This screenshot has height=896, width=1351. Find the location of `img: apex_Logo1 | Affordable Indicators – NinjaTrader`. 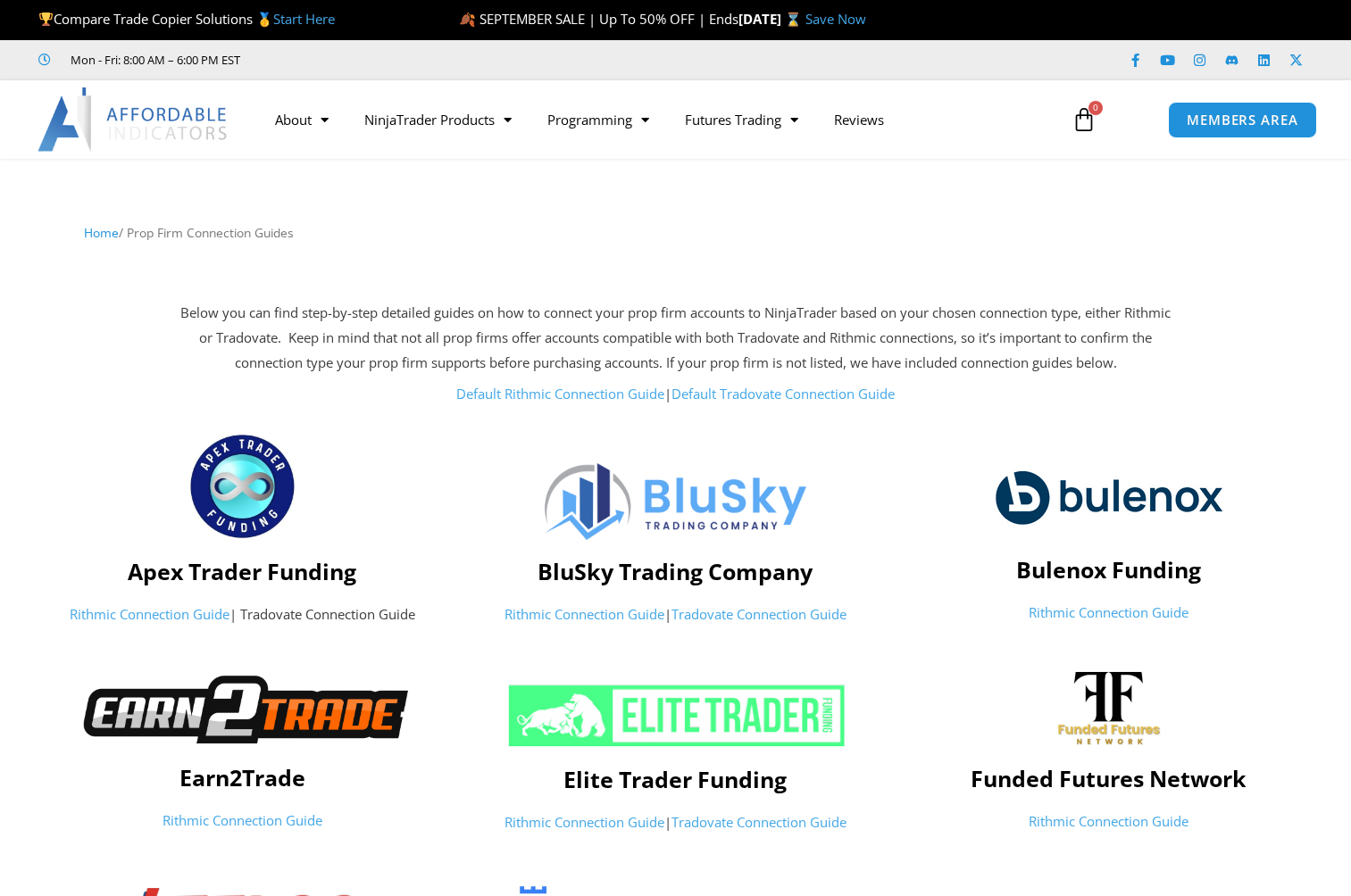

img: apex_Logo1 | Affordable Indicators – NinjaTrader is located at coordinates (242, 487).